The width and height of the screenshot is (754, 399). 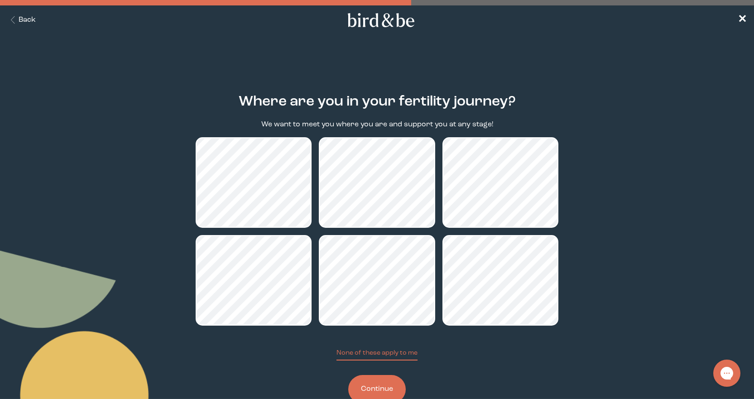 What do you see at coordinates (377, 125) in the screenshot?
I see `p: We want to meet you where you are and support you at any stage!` at bounding box center [377, 125].